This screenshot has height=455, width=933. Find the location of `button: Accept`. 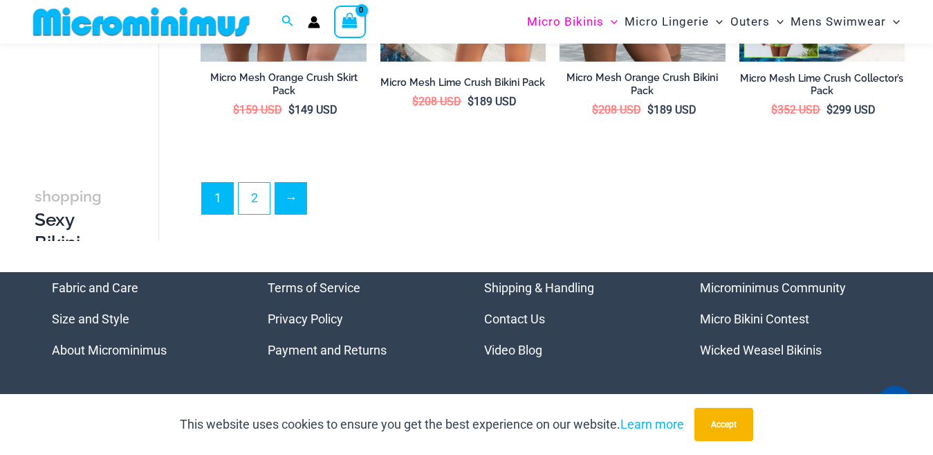

button: Accept is located at coordinates (724, 424).